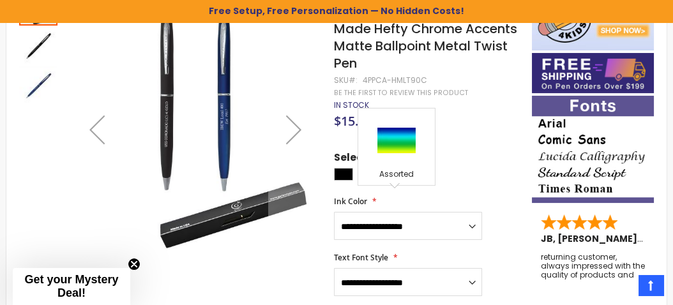 The width and height of the screenshot is (673, 305). I want to click on span: In stock, so click(351, 105).